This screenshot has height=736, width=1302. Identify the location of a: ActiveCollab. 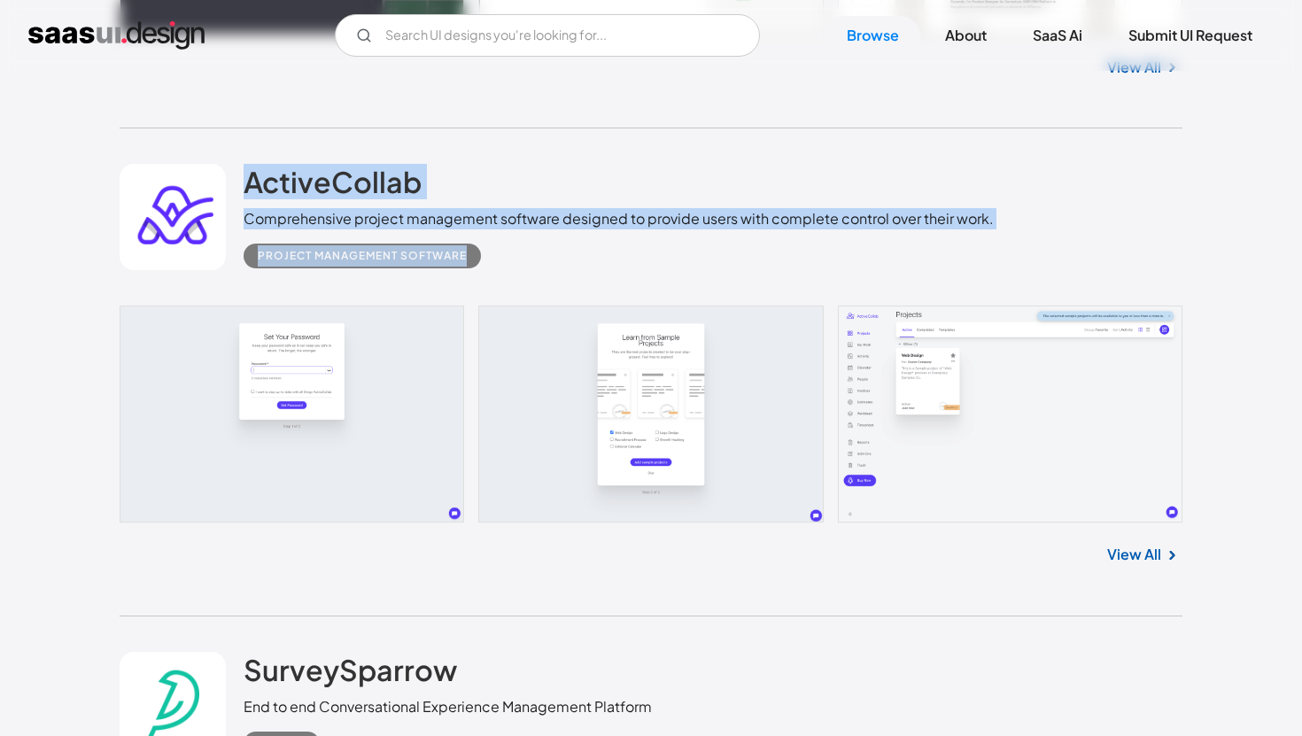
(332, 186).